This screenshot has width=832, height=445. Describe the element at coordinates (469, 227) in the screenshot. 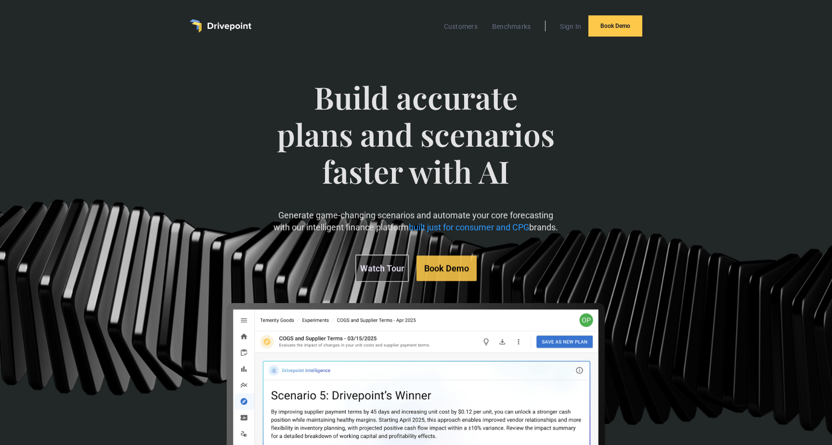

I see `span: built just for consumer and CPG` at that location.